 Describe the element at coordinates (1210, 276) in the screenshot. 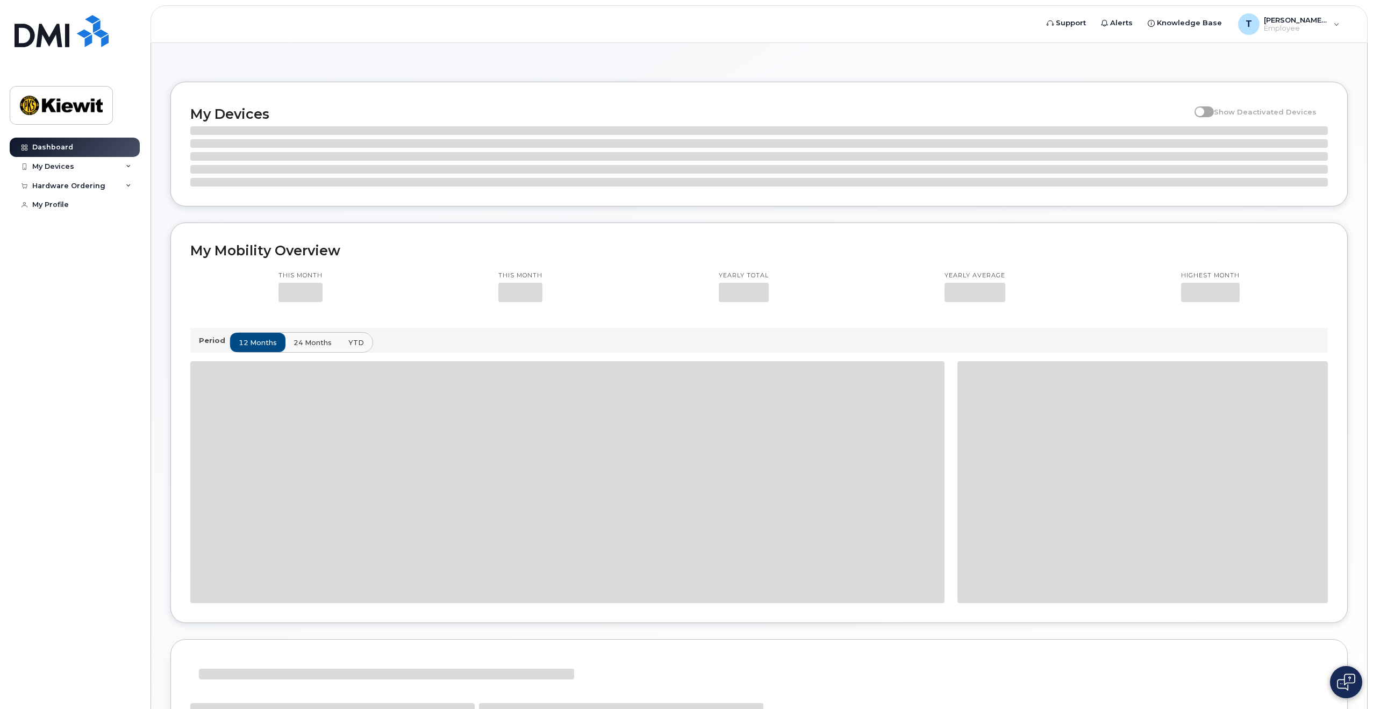

I see `p: Highest month` at that location.